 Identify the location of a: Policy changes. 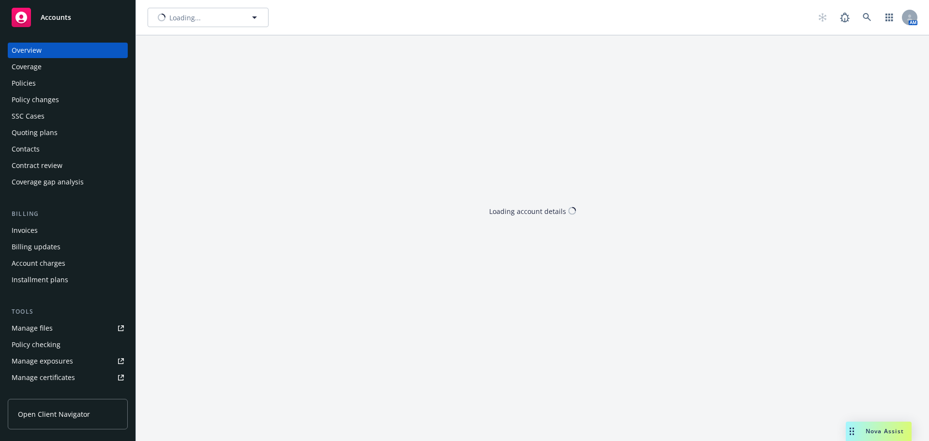
(68, 100).